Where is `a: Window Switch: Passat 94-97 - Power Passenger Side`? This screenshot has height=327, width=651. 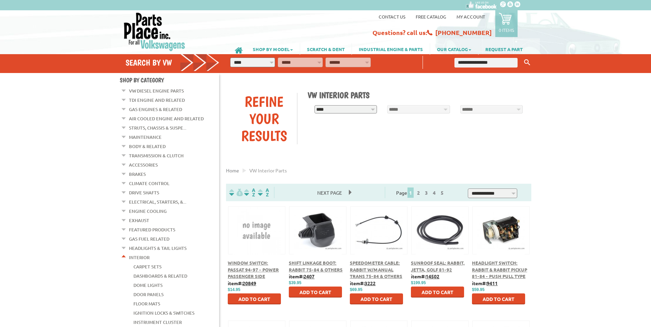
a: Window Switch: Passat 94-97 - Power Passenger Side is located at coordinates (253, 269).